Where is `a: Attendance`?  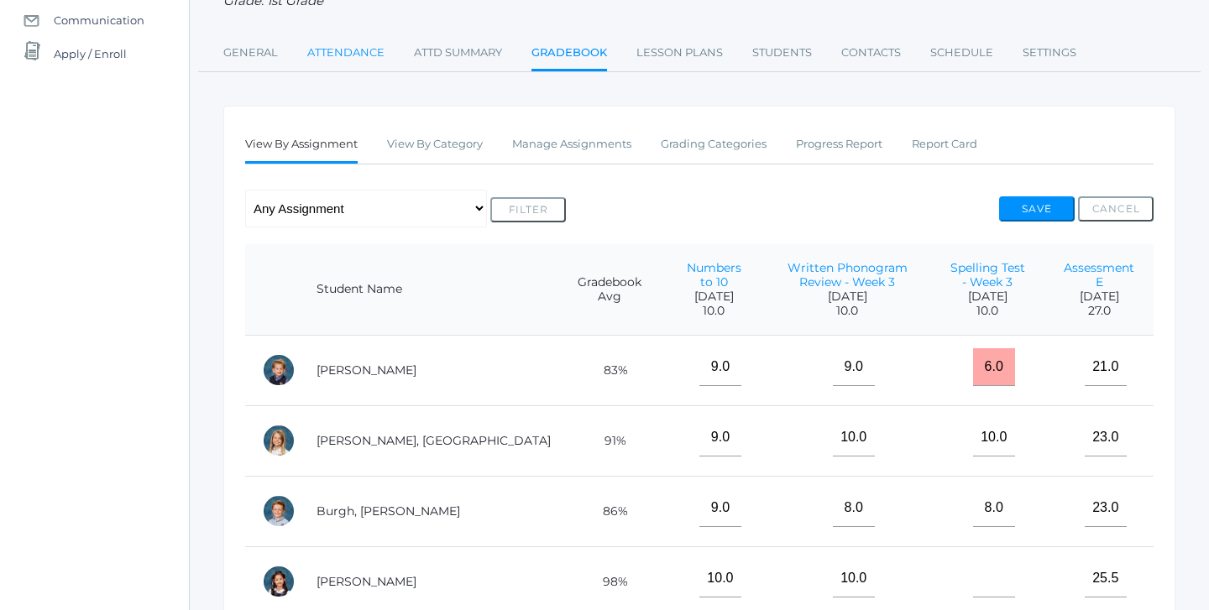
a: Attendance is located at coordinates (346, 53).